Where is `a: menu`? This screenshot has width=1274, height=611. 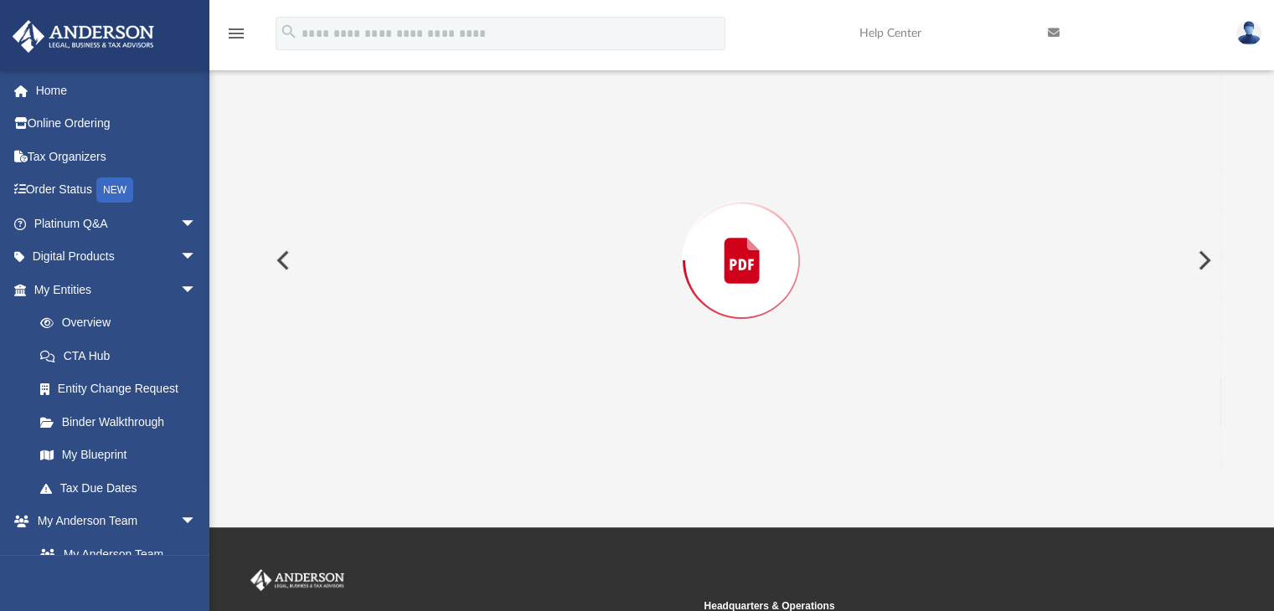
a: menu is located at coordinates (236, 38).